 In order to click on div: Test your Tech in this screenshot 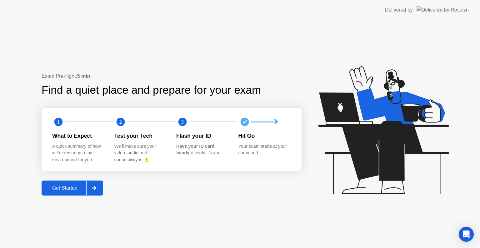, I will do `click(140, 136)`.